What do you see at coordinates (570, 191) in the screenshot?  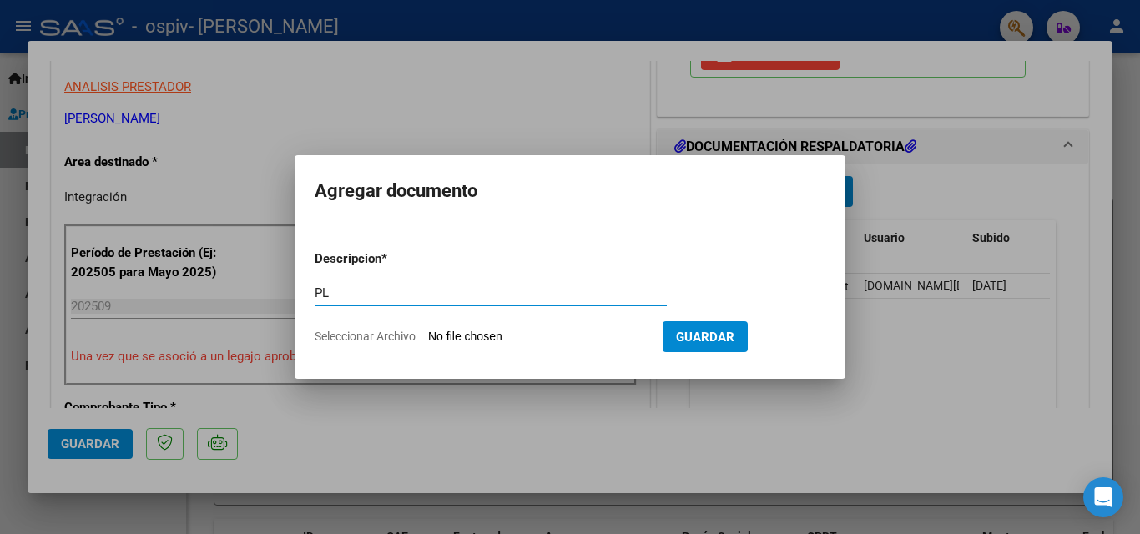 I see `h2: Agregar documento` at bounding box center [570, 191].